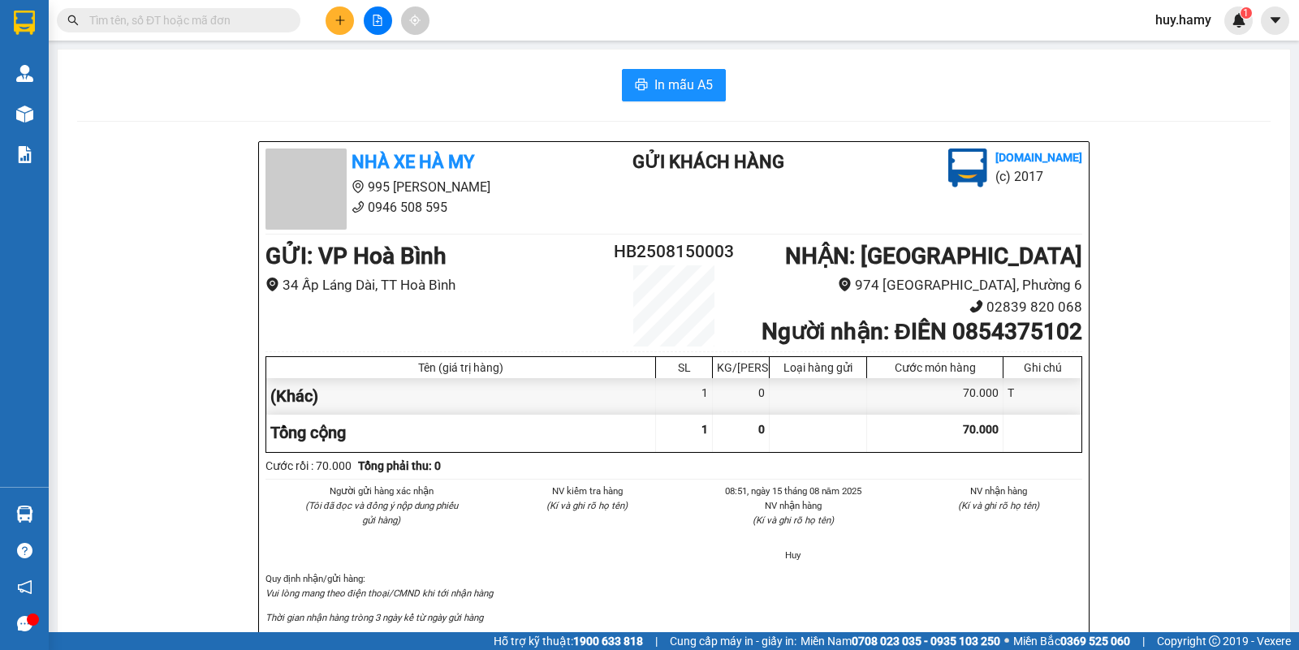  I want to click on span: 70.000, so click(981, 430).